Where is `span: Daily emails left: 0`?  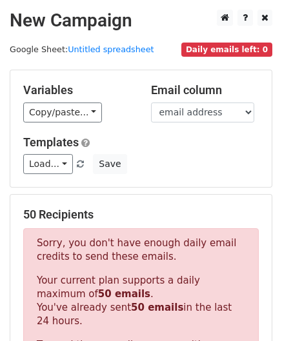
span: Daily emails left: 0 is located at coordinates (226, 50).